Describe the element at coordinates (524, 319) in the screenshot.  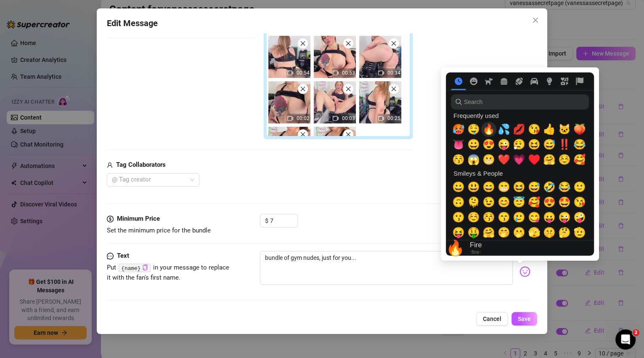
I see `span: Save` at that location.